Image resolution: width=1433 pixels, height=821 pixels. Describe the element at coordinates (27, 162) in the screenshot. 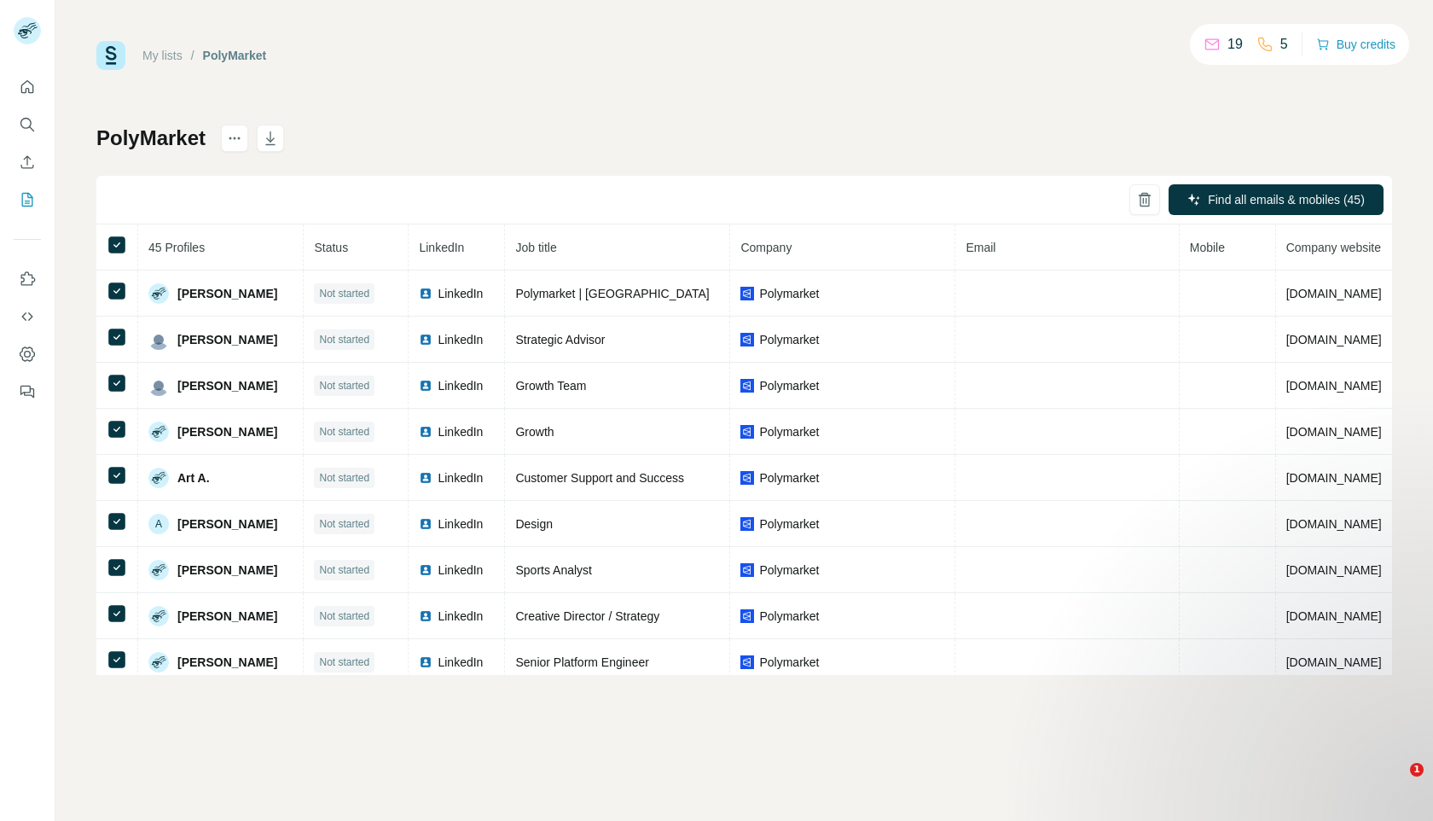

I see `button: Enrich CSV` at that location.